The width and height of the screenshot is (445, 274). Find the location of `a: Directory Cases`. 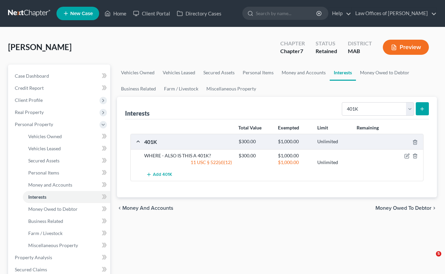

a: Directory Cases is located at coordinates (199, 13).